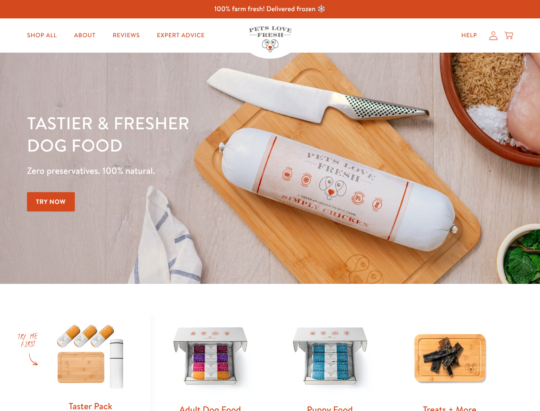 The image size is (540, 411). I want to click on p: Zero preservatives. 100% natural., so click(189, 171).